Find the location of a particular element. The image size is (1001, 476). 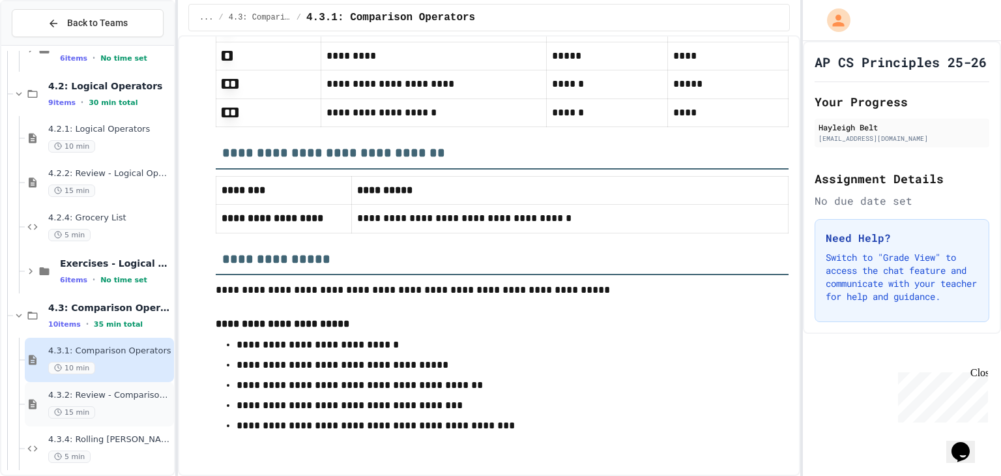

h2: Assignment Details is located at coordinates (902, 179).